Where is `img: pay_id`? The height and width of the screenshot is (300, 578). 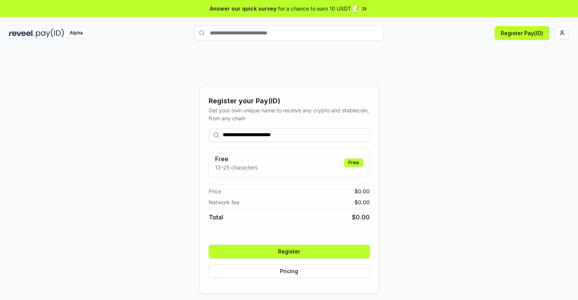
img: pay_id is located at coordinates (50, 33).